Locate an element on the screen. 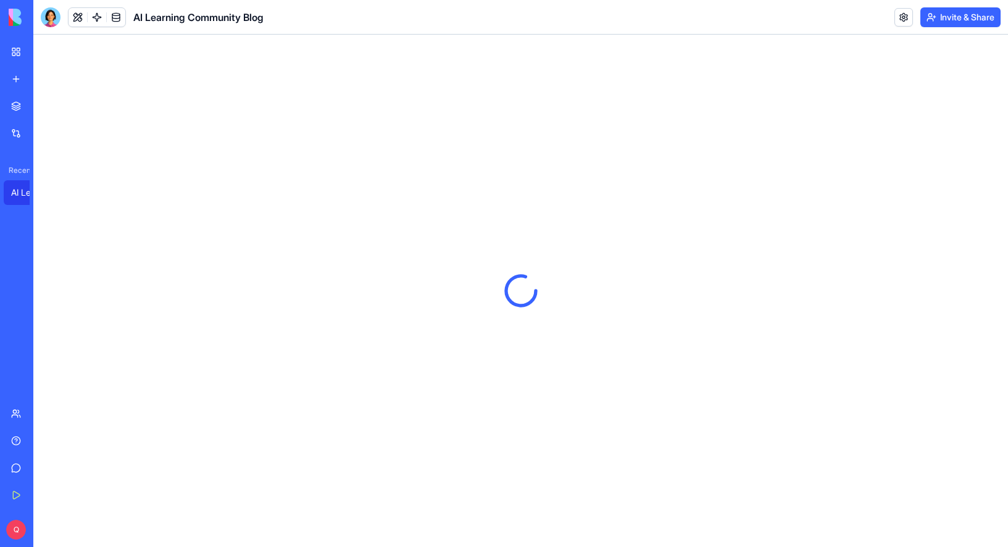 Image resolution: width=1008 pixels, height=547 pixels. span: AI Learning Community Blog is located at coordinates (198, 17).